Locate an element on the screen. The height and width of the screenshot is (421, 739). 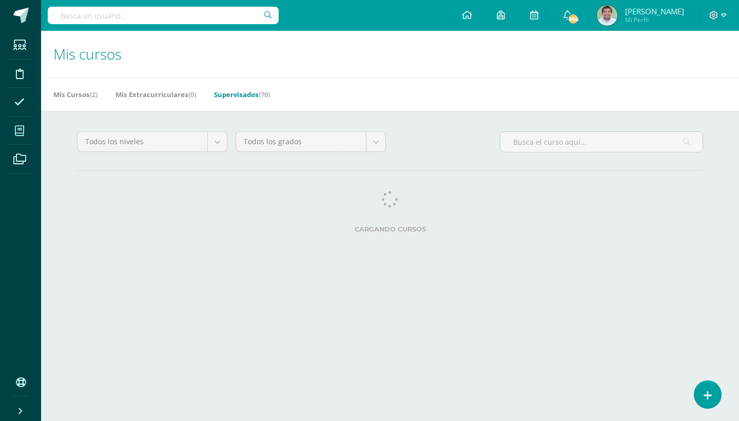
span: (70) is located at coordinates (264, 94).